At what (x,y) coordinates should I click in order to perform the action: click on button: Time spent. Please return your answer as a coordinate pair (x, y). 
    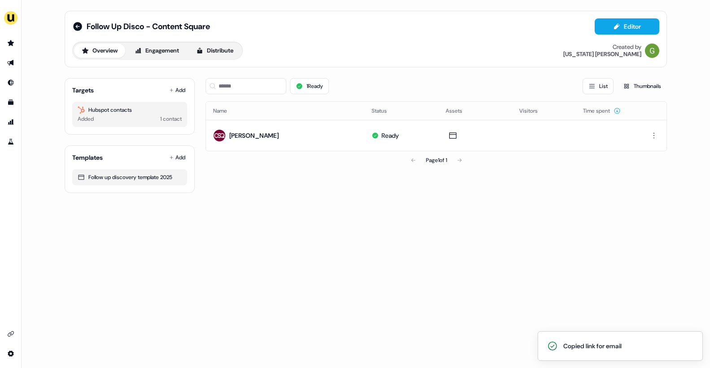
    Looking at the image, I should click on (602, 111).